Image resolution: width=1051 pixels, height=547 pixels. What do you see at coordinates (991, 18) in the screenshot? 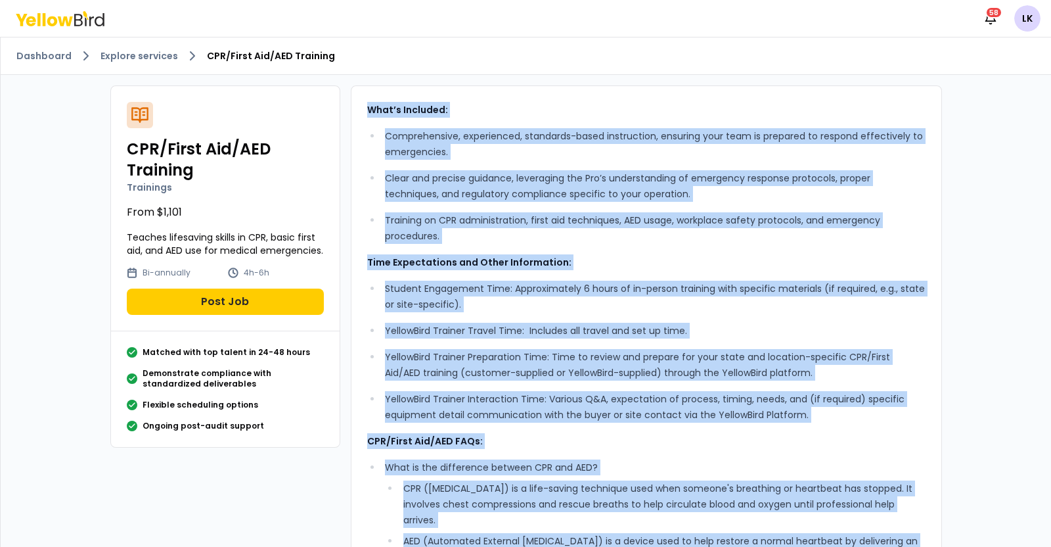
I see `button: 58` at bounding box center [991, 18].